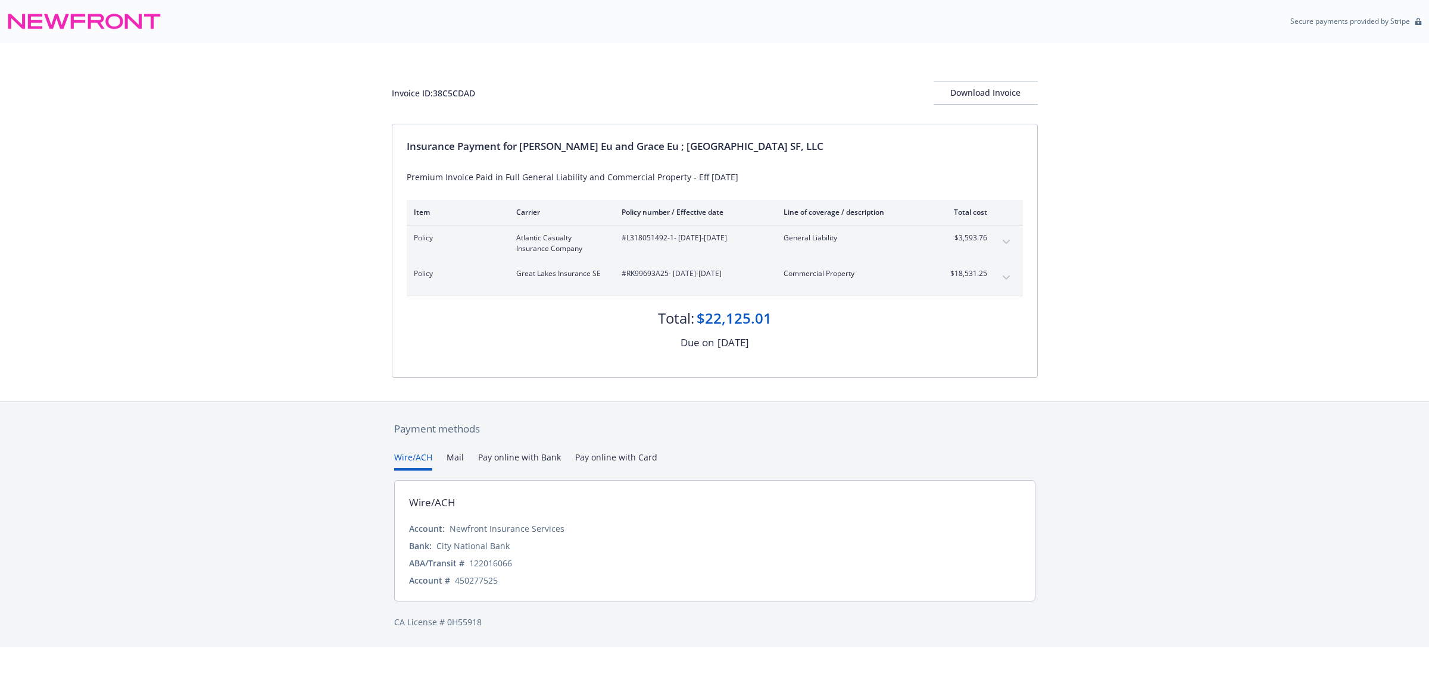 The width and height of the screenshot is (1429, 677). Describe the element at coordinates (964, 212) in the screenshot. I see `div: Total cost` at that location.